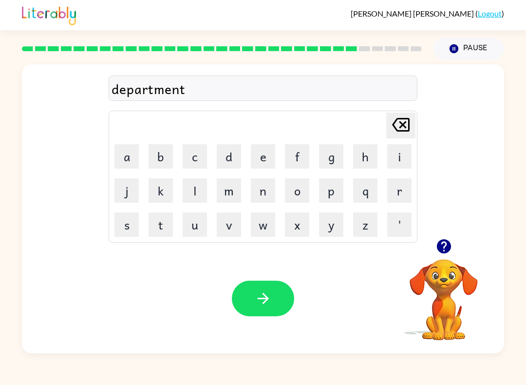  What do you see at coordinates (161, 190) in the screenshot?
I see `button: k` at bounding box center [161, 190].